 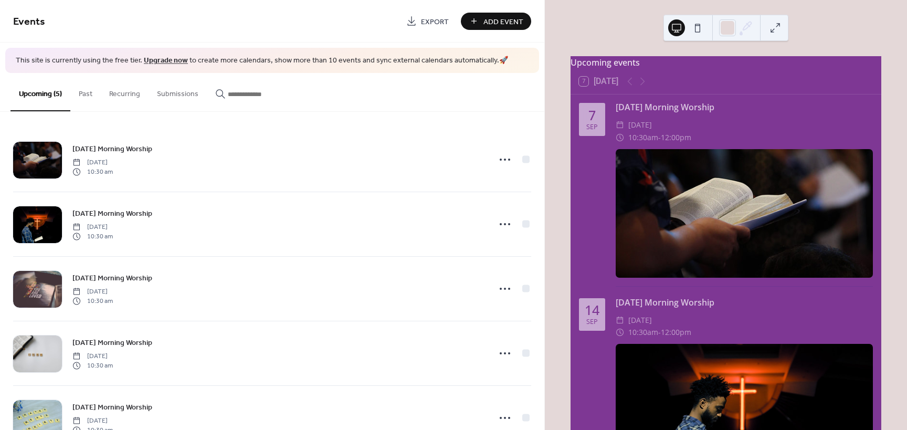 What do you see at coordinates (435, 22) in the screenshot?
I see `span: Export` at bounding box center [435, 22].